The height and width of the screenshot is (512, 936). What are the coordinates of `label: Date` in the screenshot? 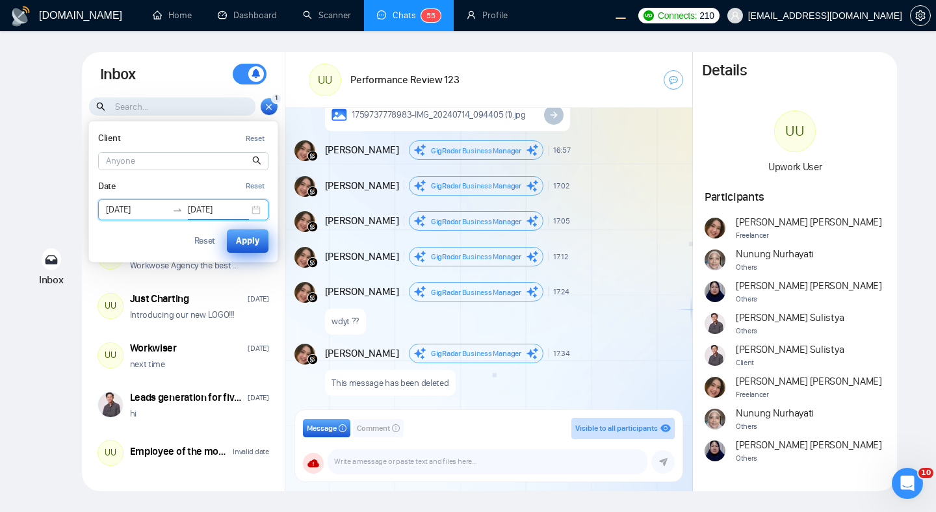 It's located at (107, 187).